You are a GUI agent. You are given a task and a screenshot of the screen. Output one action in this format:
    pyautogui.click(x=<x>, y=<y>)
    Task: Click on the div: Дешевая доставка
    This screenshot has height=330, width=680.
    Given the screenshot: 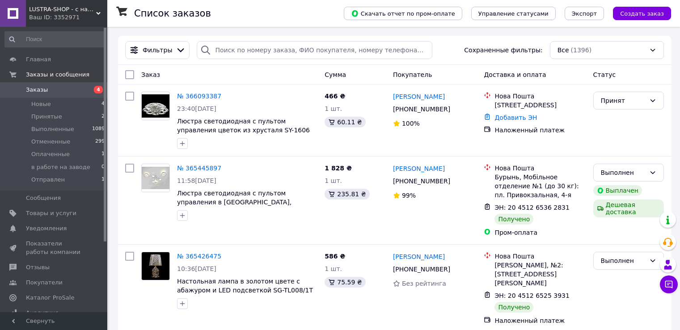 What is the action you would take?
    pyautogui.click(x=629, y=208)
    